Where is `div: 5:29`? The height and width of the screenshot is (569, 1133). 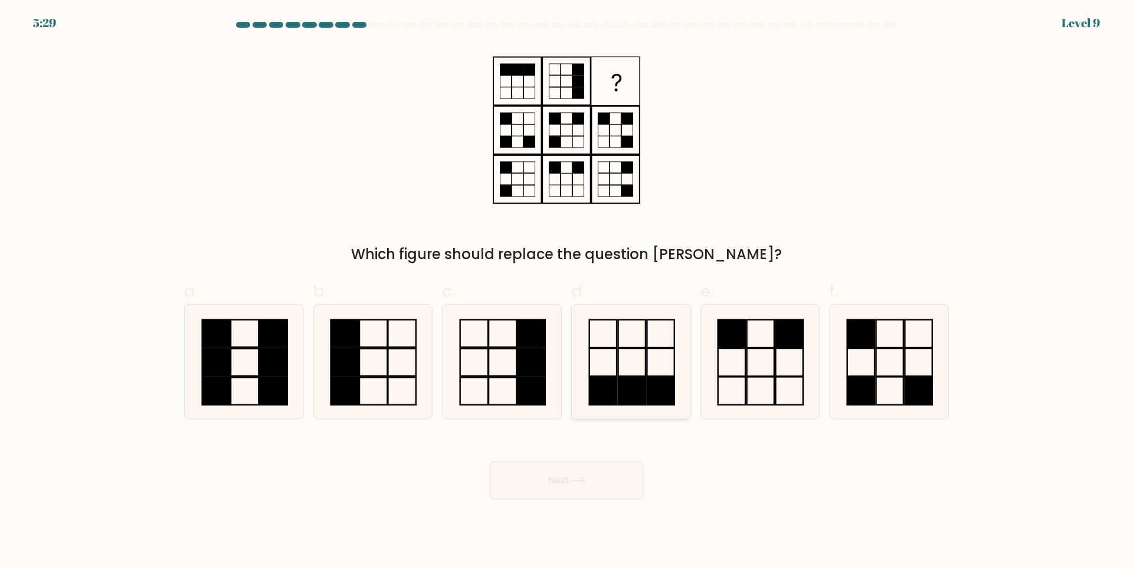 div: 5:29 is located at coordinates (44, 23).